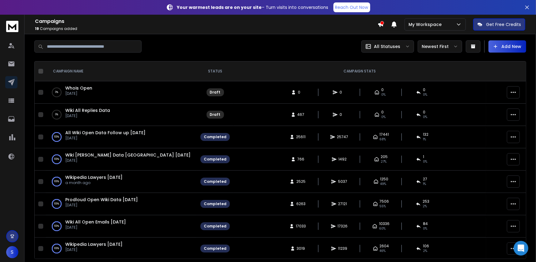 Image resolution: width=536 pixels, height=262 pixels. Describe the element at coordinates (88, 111) in the screenshot. I see `span: Wiki All Replies Data` at that location.